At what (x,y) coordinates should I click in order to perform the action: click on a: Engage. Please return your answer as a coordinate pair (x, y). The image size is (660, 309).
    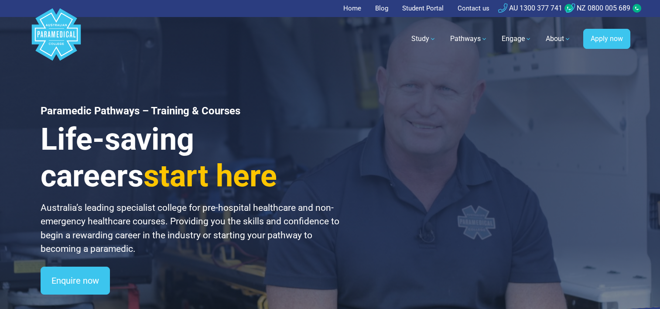
    Looking at the image, I should click on (516, 39).